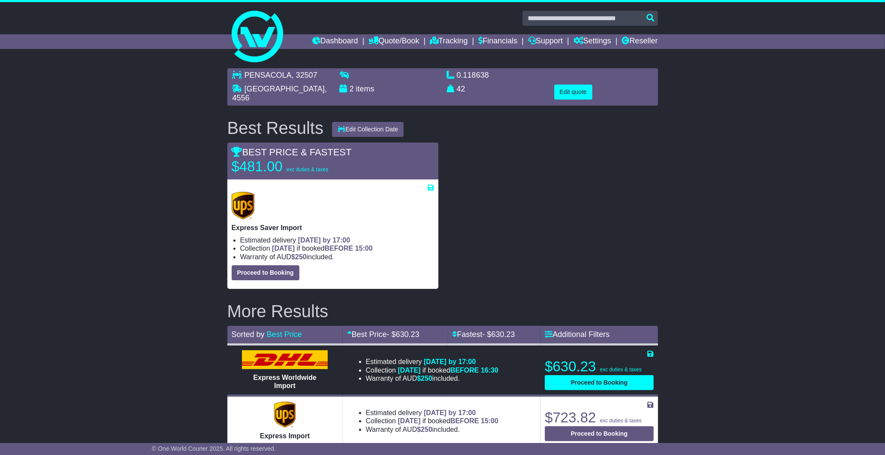 This screenshot has height=455, width=885. Describe the element at coordinates (383, 334) in the screenshot. I see `a: Best Price- $630.23` at that location.